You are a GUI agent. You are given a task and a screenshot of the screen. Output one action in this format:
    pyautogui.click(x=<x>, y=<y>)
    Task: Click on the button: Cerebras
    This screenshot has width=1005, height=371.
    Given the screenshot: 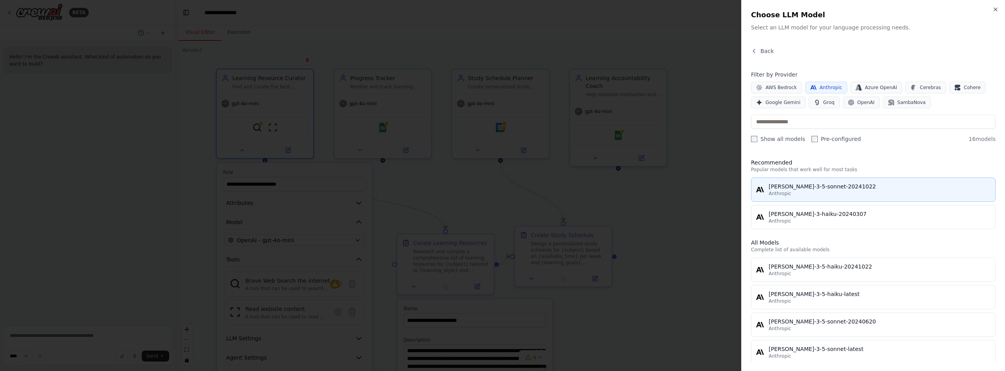 What is the action you would take?
    pyautogui.click(x=926, y=88)
    